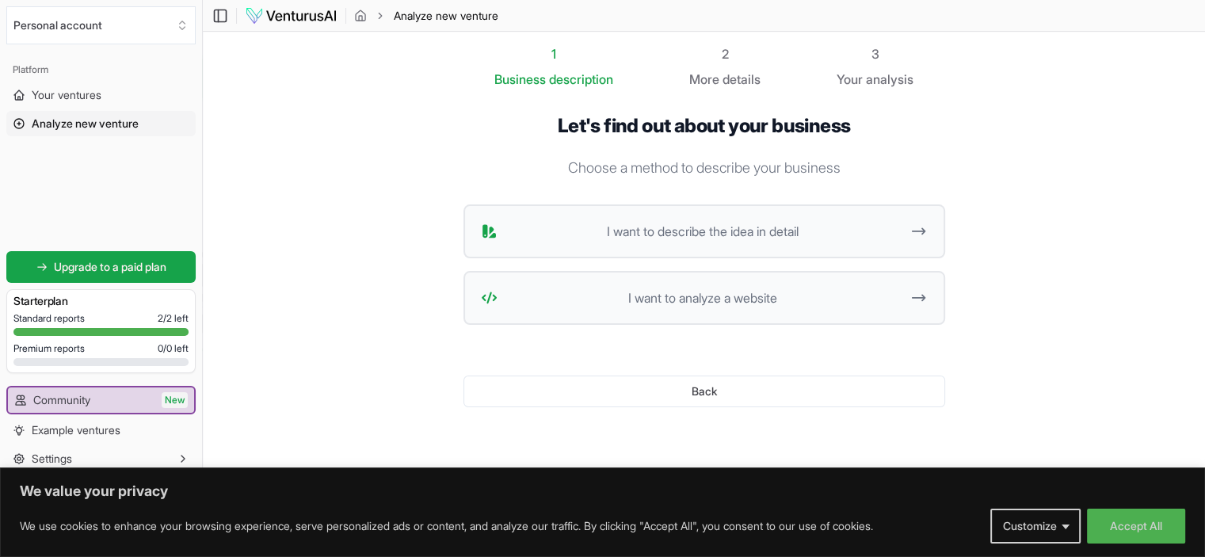  Describe the element at coordinates (51, 459) in the screenshot. I see `span: Settings` at that location.